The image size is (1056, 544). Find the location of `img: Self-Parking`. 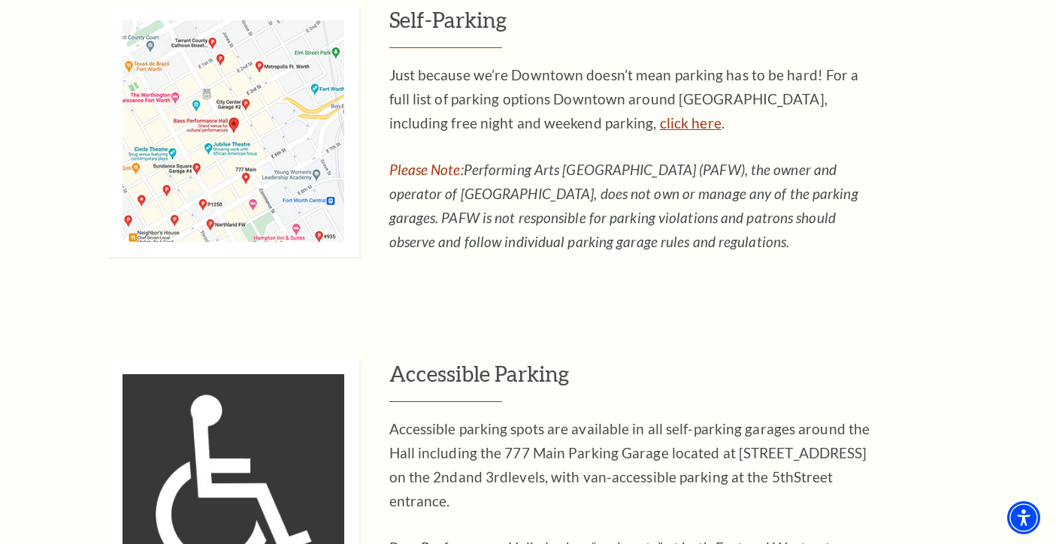

img: Self-Parking is located at coordinates (233, 131).